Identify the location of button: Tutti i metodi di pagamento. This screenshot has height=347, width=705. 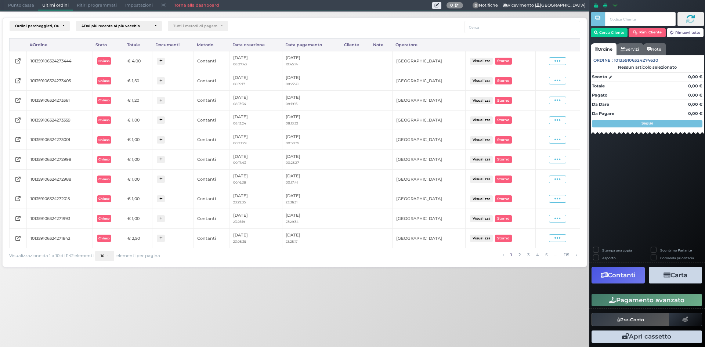
(198, 26).